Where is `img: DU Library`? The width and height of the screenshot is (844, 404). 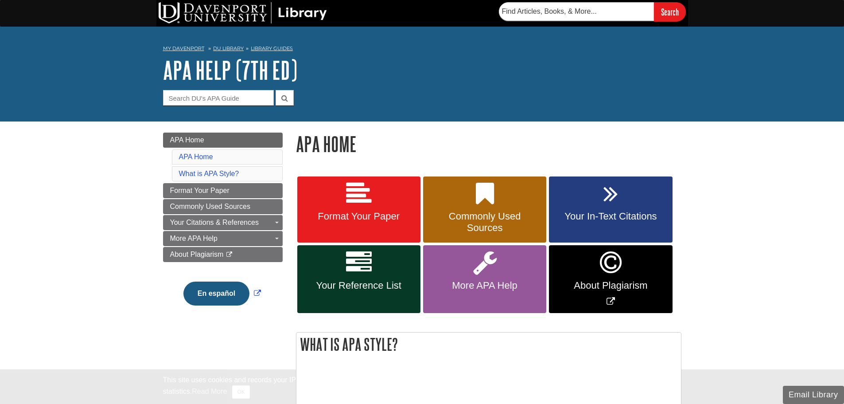
img: DU Library is located at coordinates (243, 13).